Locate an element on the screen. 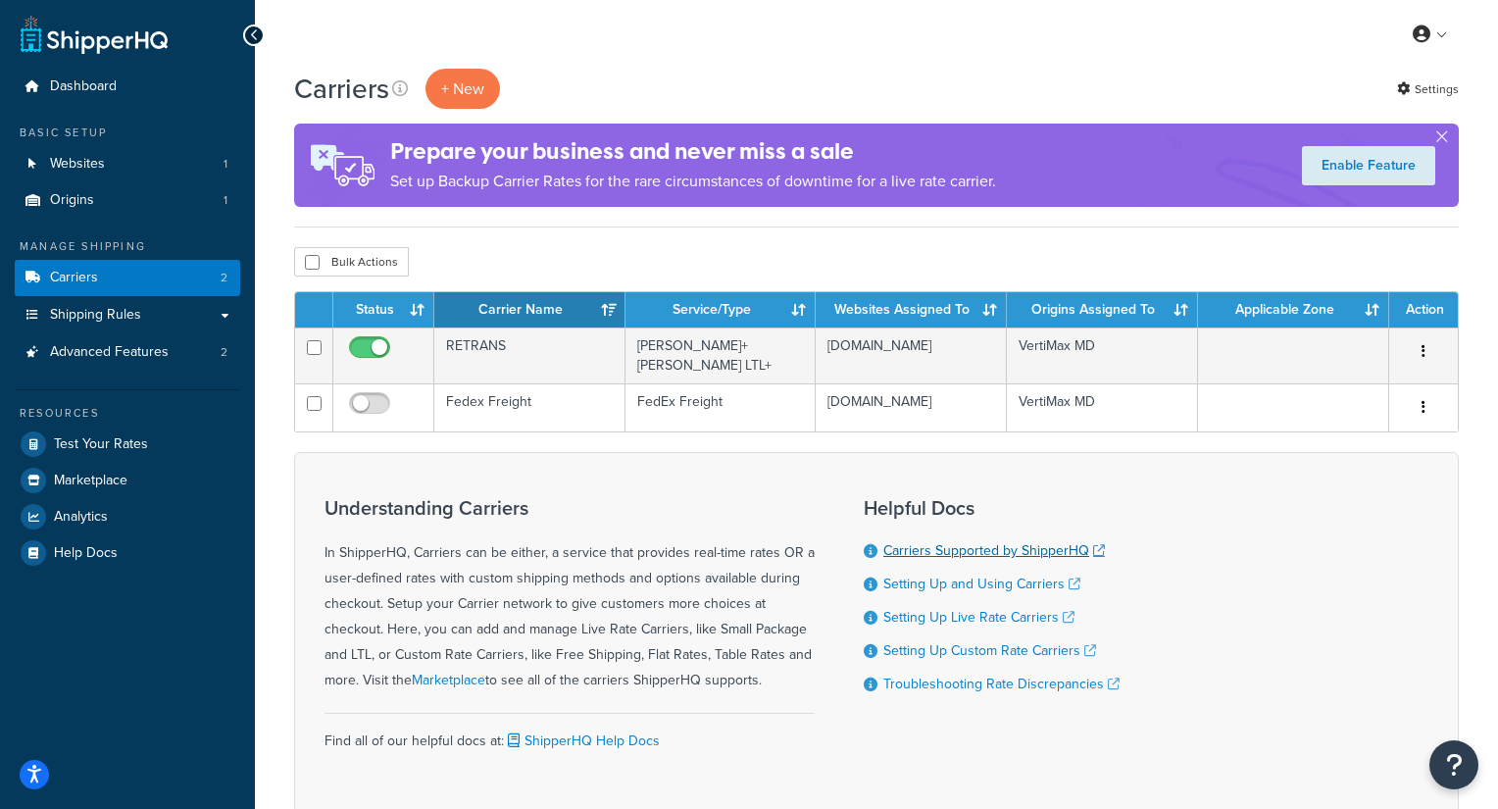  span: Dashboard is located at coordinates (83, 86).